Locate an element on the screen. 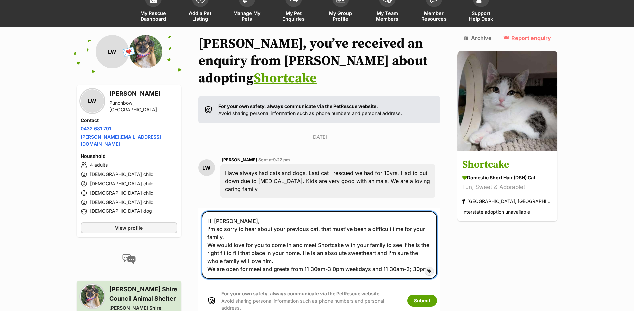 This screenshot has width=634, height=311. span: My Pet Enquiries is located at coordinates (294, 16).